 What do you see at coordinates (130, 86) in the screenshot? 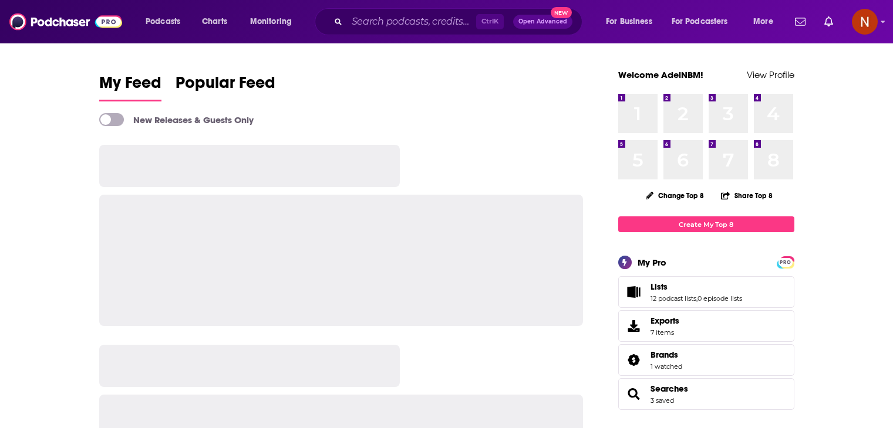
I see `span: My Feed` at bounding box center [130, 86].